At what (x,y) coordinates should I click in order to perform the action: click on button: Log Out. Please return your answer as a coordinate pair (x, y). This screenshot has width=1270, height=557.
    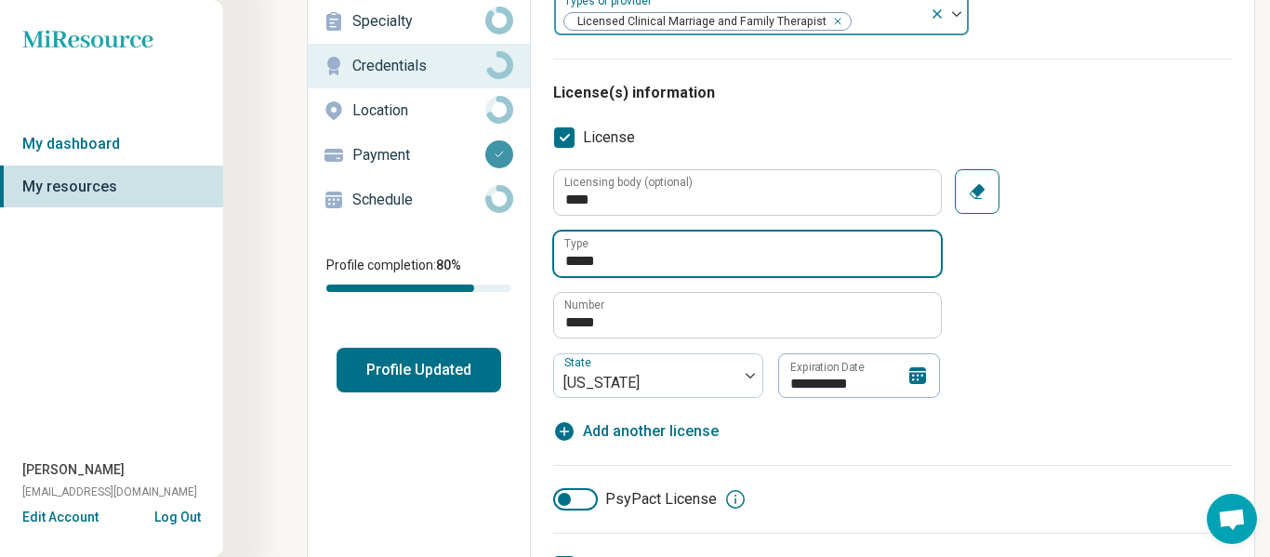
    Looking at the image, I should click on (178, 515).